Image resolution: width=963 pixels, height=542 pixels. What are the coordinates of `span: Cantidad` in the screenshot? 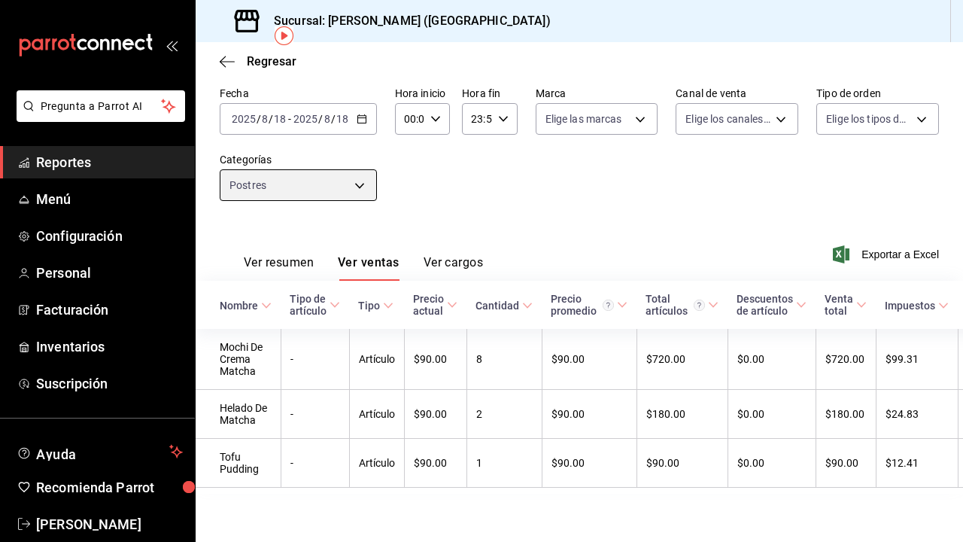 It's located at (504, 306).